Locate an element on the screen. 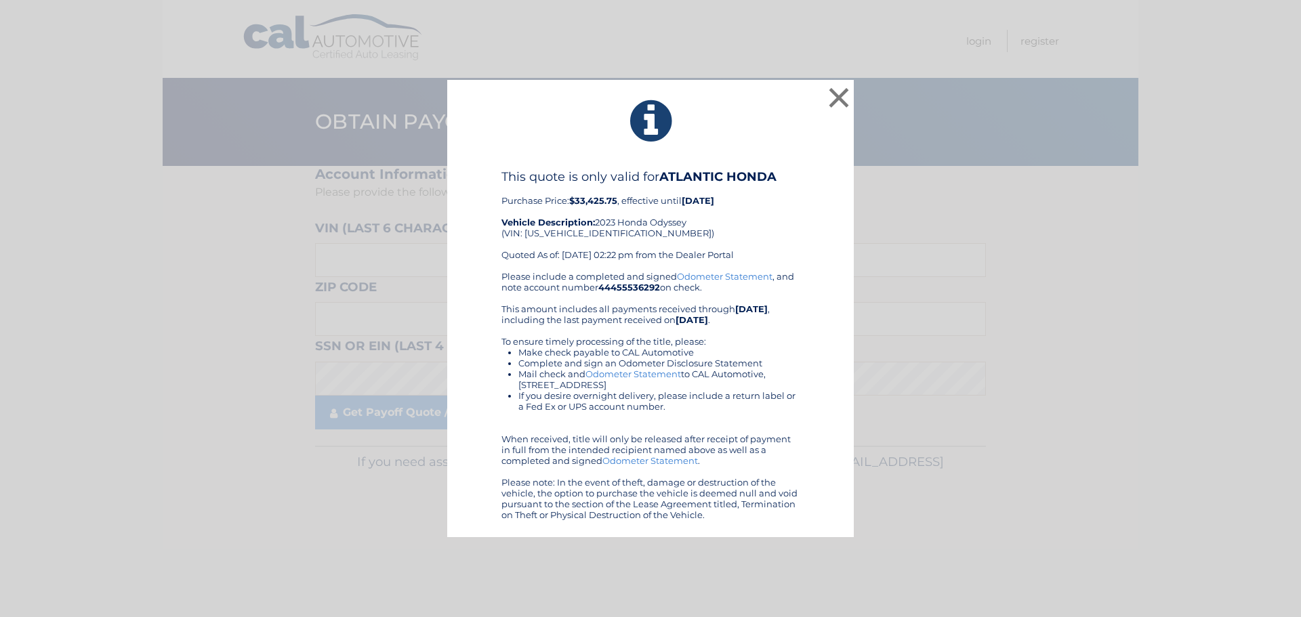 This screenshot has height=617, width=1301. h4: This quote is only valid for is located at coordinates (650, 177).